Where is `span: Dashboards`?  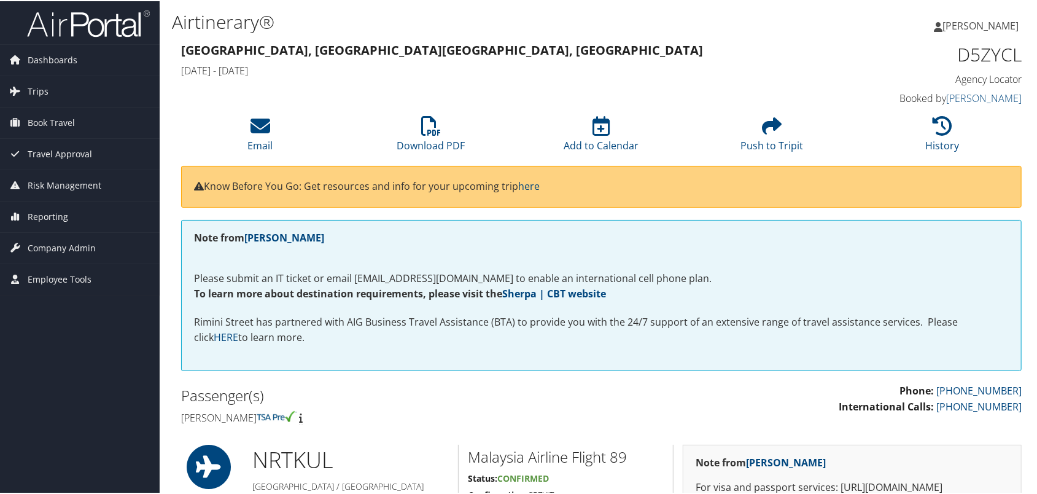
span: Dashboards is located at coordinates (52, 59).